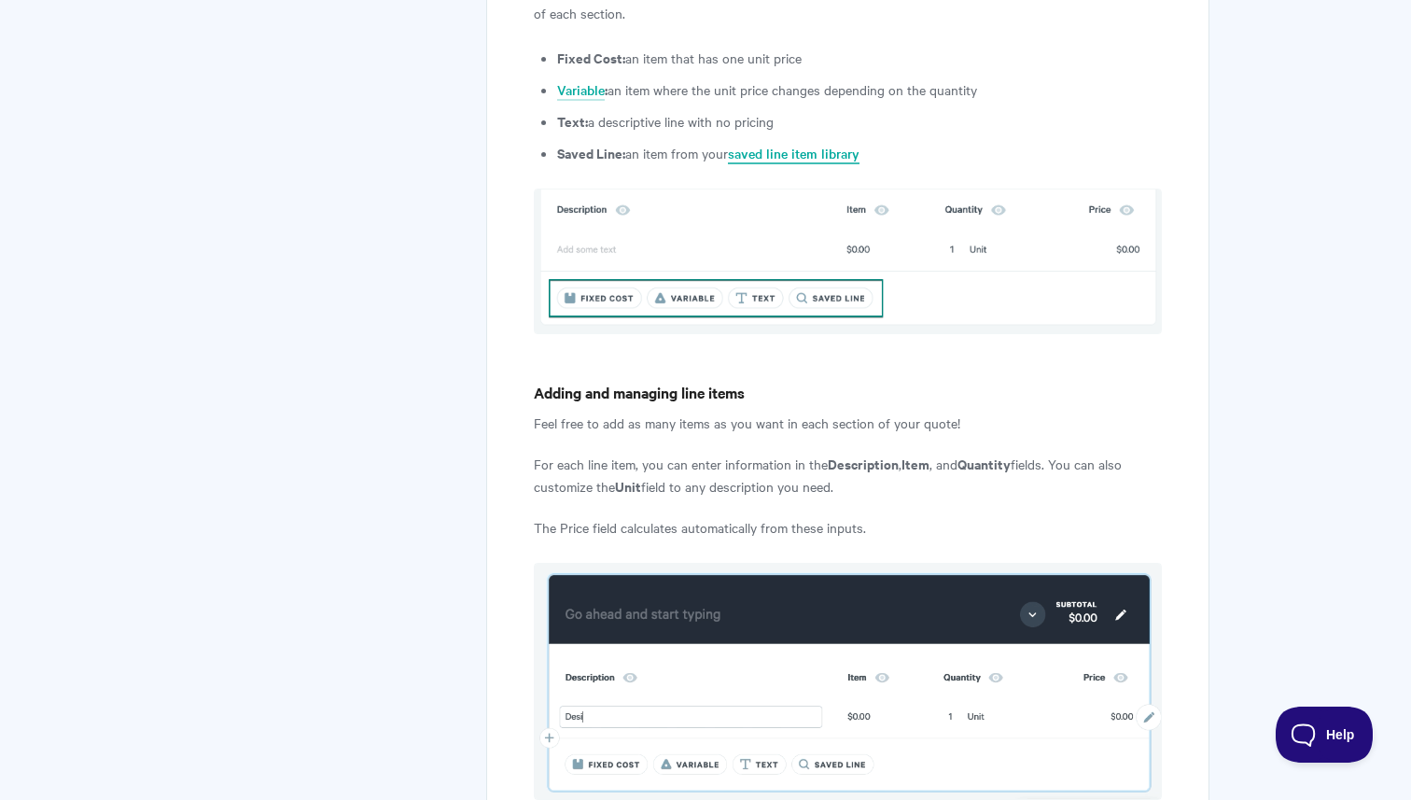 This screenshot has height=800, width=1411. I want to click on a: saved line item library, so click(793, 154).